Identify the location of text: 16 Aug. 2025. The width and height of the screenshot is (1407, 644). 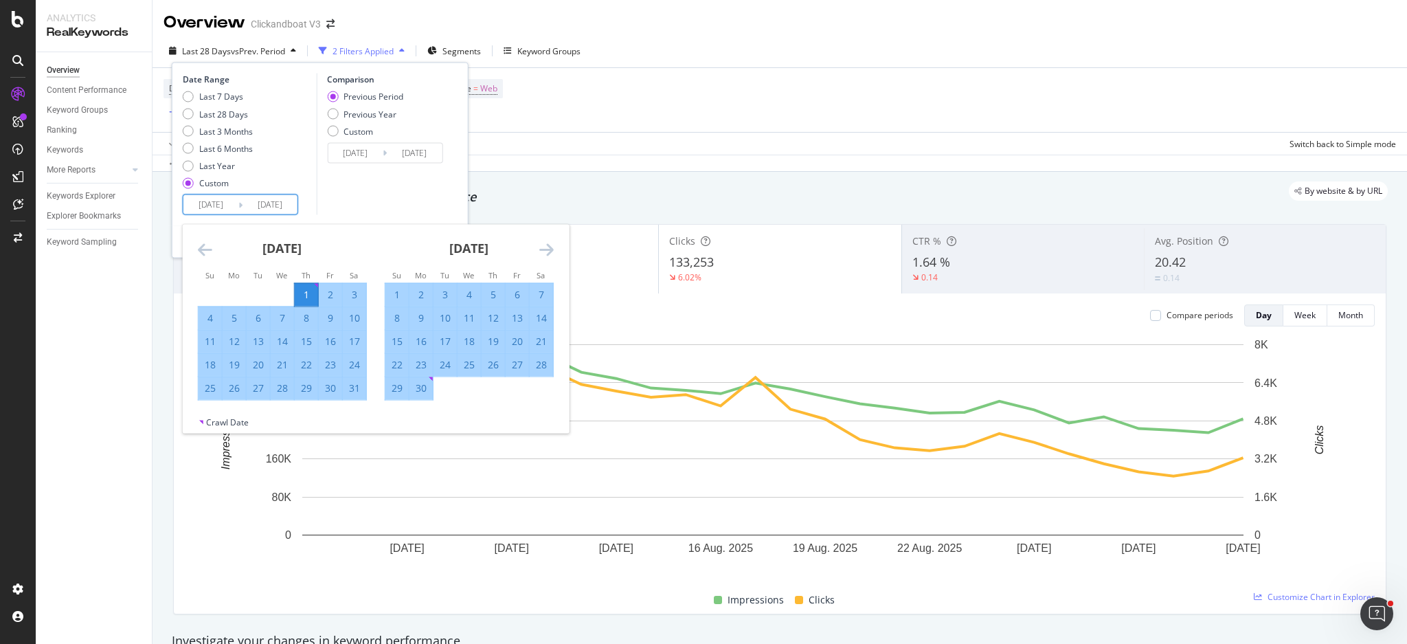
(721, 548).